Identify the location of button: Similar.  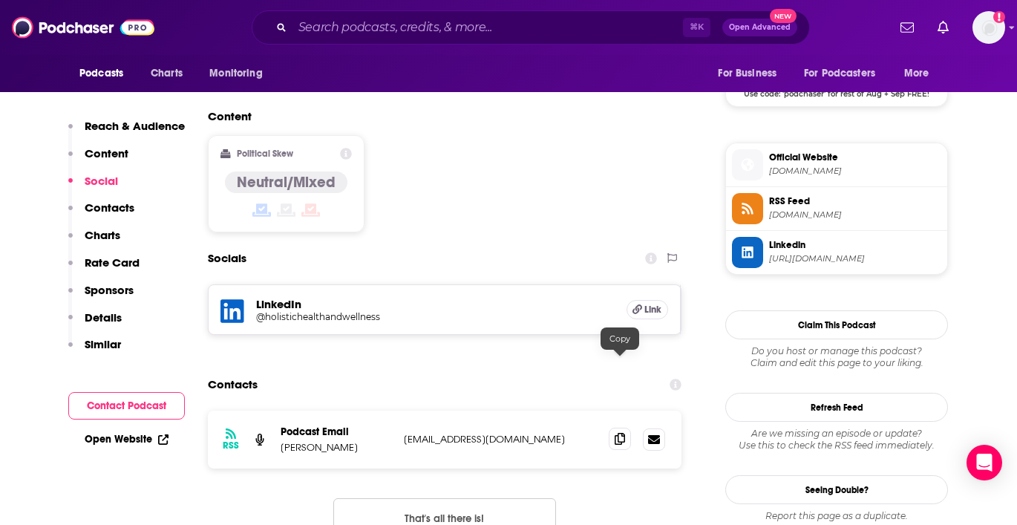
(94, 350).